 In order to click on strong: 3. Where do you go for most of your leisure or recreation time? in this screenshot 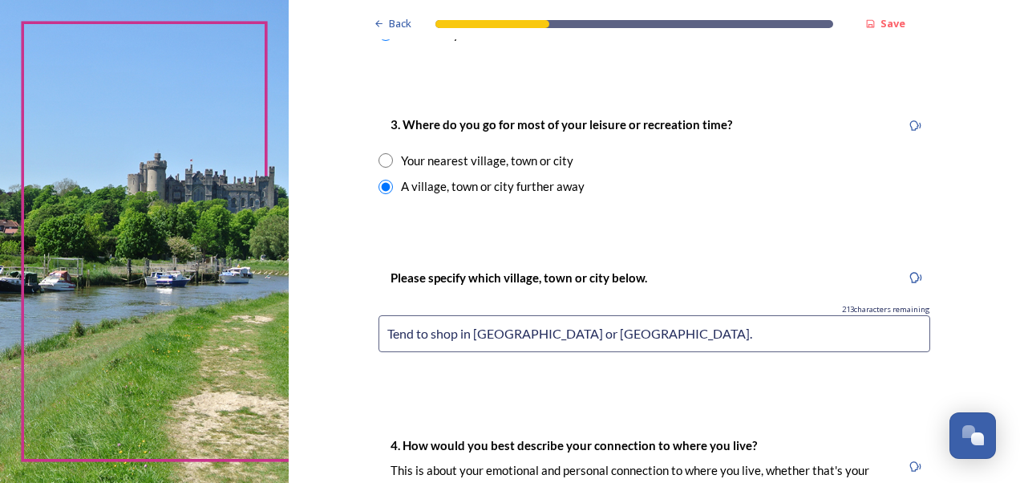, I will do `click(562, 124)`.